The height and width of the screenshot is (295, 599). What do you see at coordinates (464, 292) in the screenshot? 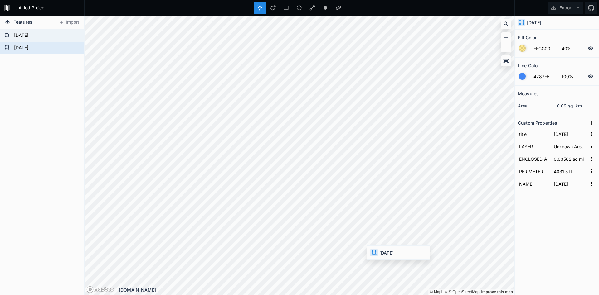
I see `a: OpenStreetMap` at bounding box center [464, 292].